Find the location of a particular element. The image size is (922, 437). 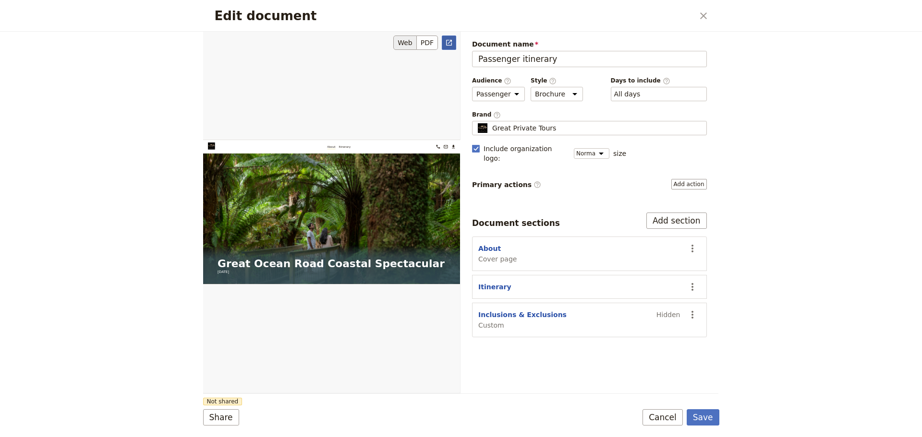

h2: Edit document is located at coordinates (454, 16).